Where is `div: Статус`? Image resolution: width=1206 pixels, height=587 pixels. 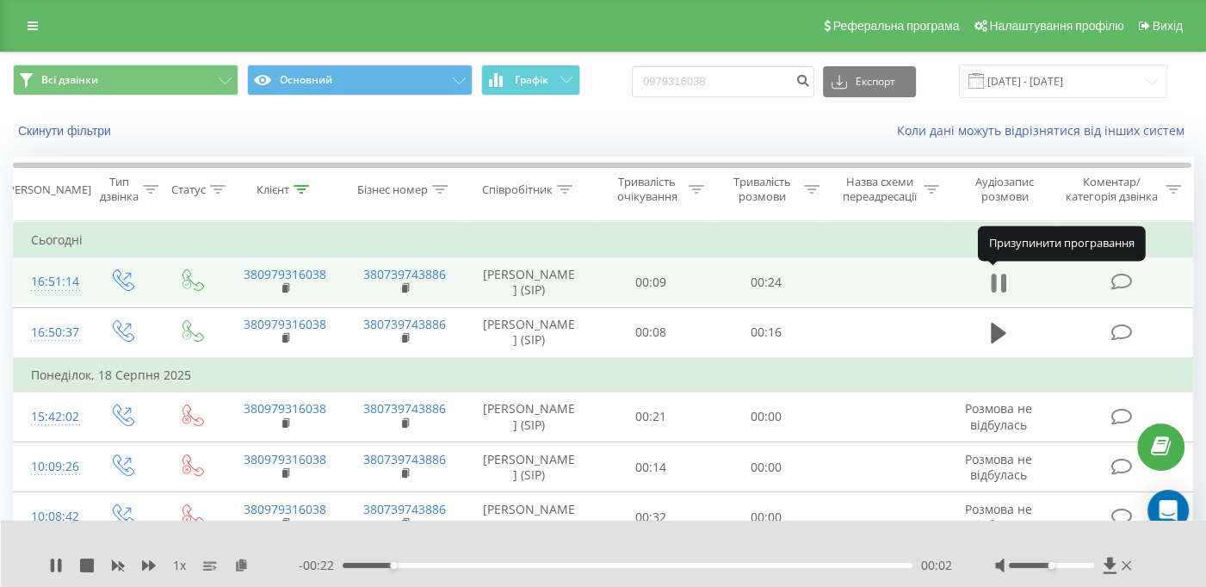 div: Статус is located at coordinates (189, 189).